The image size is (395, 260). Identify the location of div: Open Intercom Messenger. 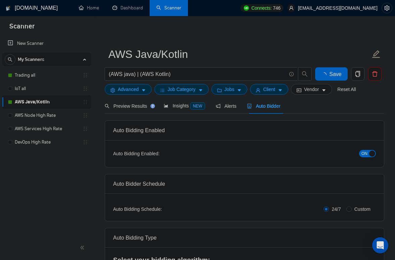
(380, 246).